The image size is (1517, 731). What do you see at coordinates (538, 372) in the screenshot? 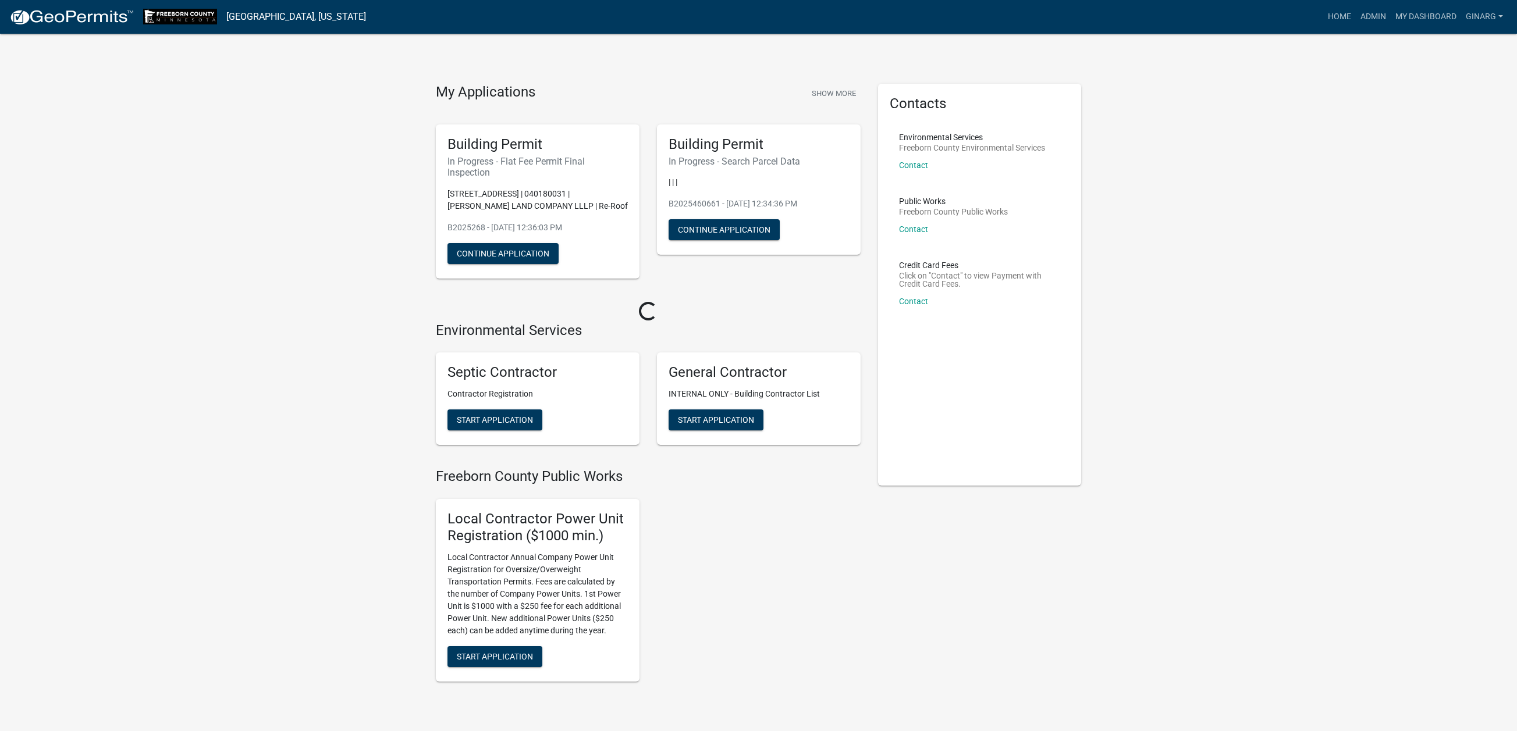
I see `h5: Septic Contractor` at bounding box center [538, 372].